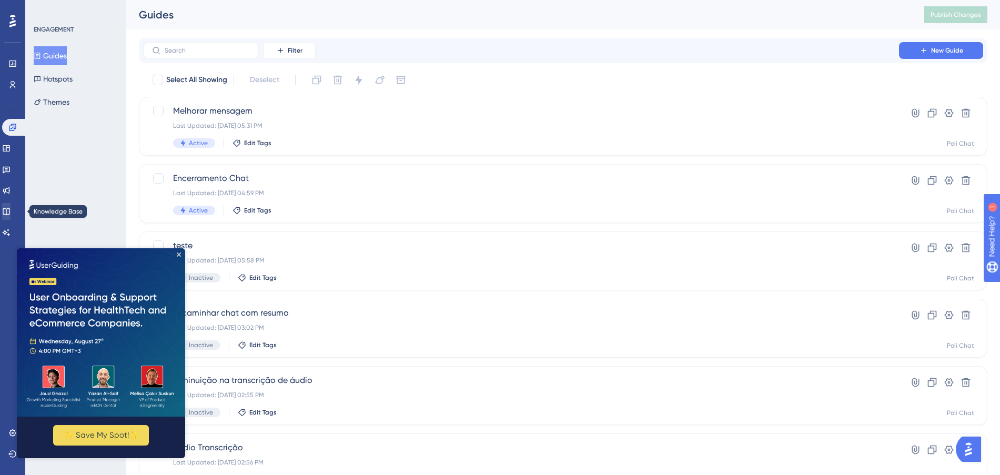 Image resolution: width=1000 pixels, height=475 pixels. I want to click on span: Publish Changes, so click(955, 15).